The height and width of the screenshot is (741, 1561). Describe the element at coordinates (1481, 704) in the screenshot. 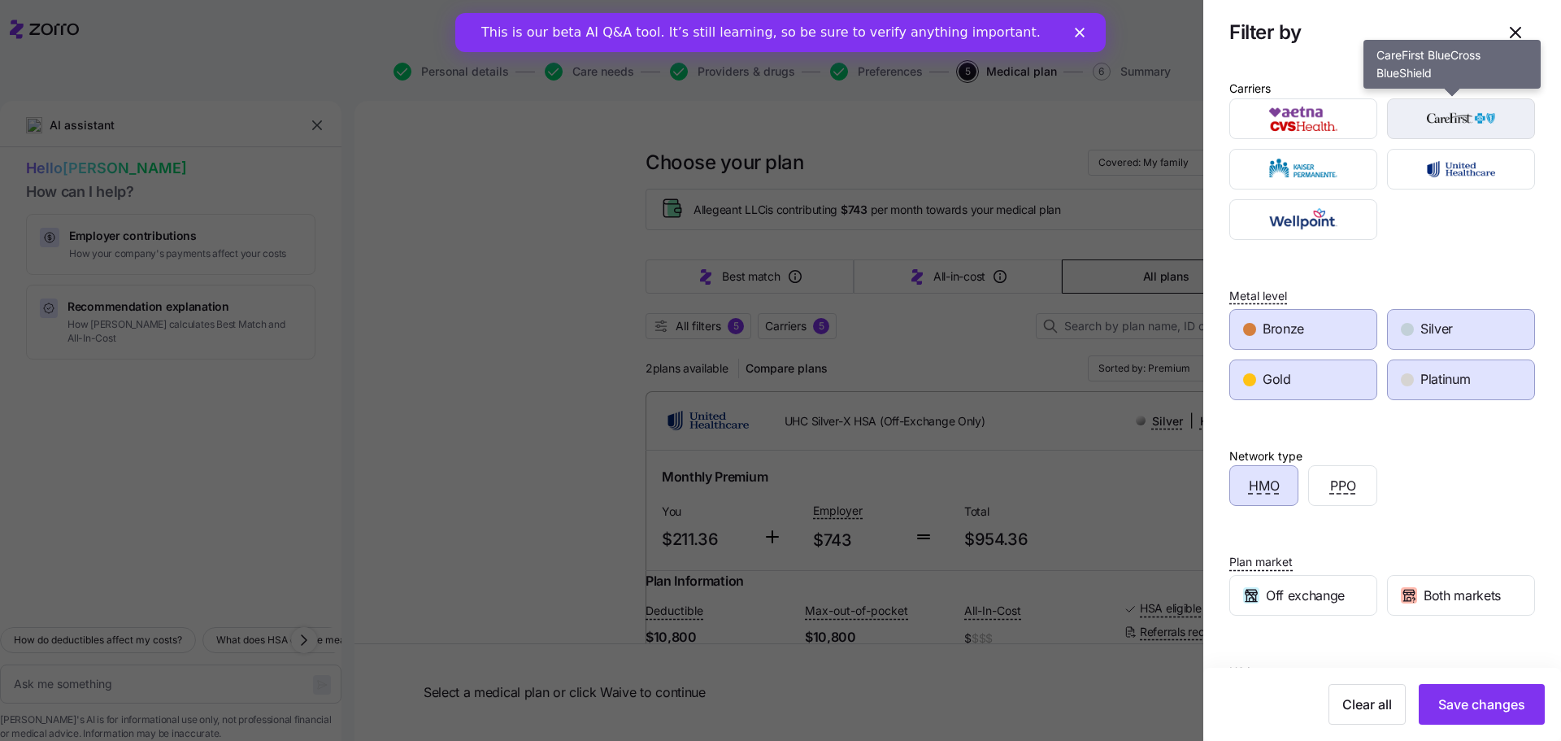

I see `span: Save changes` at that location.